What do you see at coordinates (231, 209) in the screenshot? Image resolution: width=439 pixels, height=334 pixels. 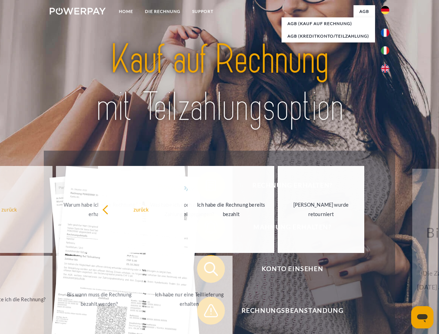 I see `div: Ich habe die Rechnung bereits bezahlt` at bounding box center [231, 209].